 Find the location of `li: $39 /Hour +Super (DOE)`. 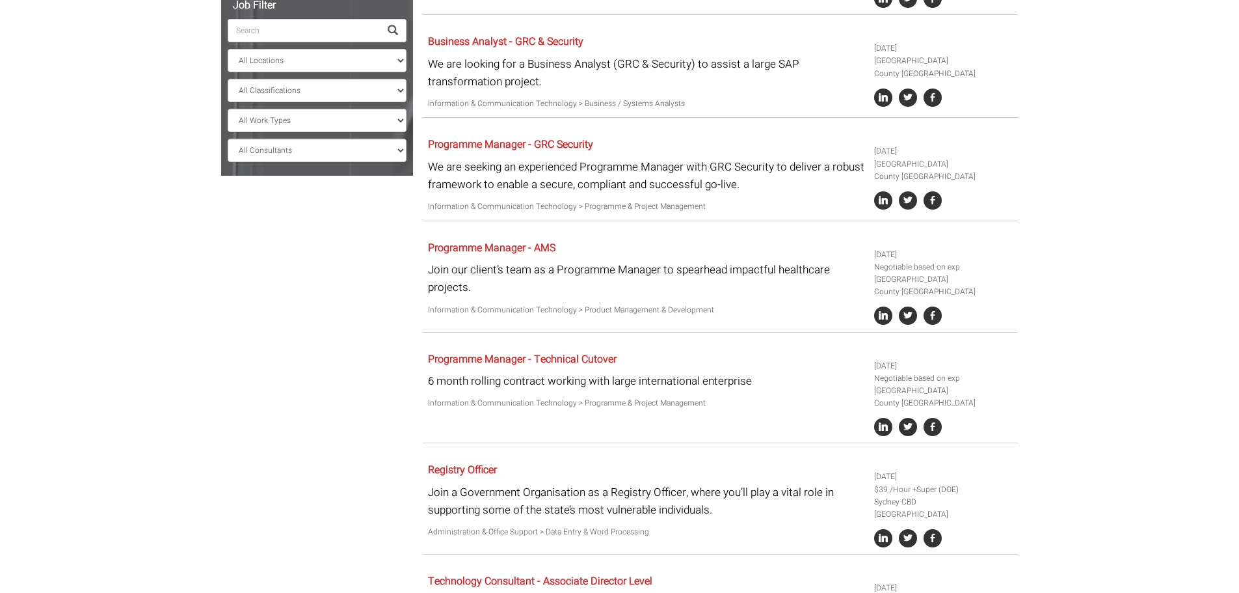

li: $39 /Hour +Super (DOE) is located at coordinates (944, 489).